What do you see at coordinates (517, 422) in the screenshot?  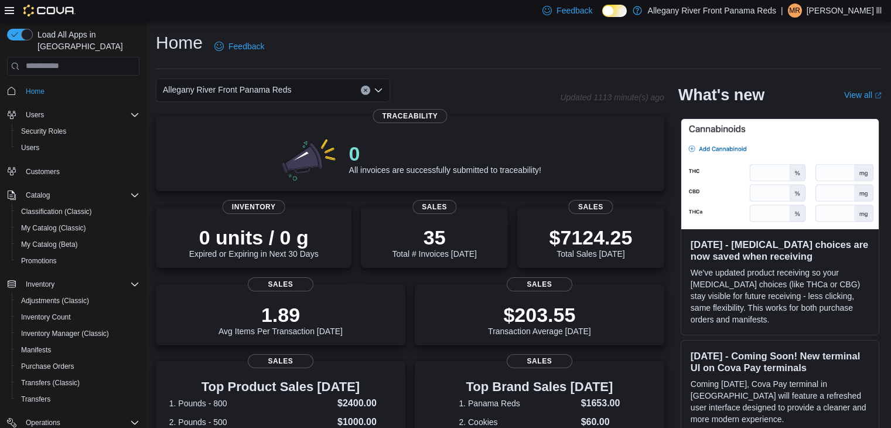 I see `dt: 2. Cookies` at bounding box center [517, 422].